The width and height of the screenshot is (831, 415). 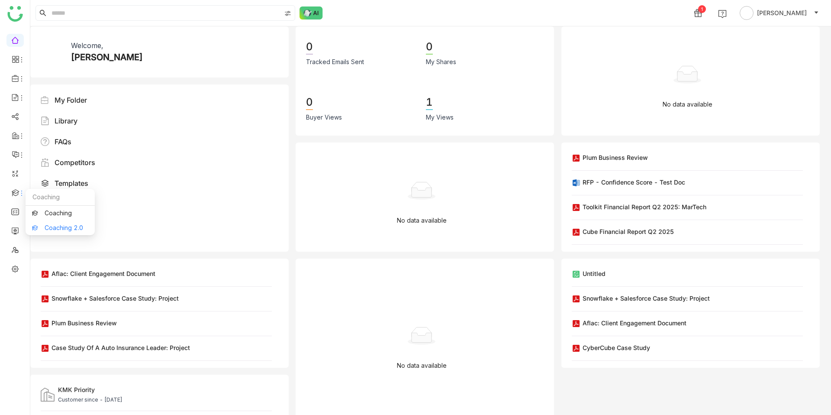 What do you see at coordinates (440, 117) in the screenshot?
I see `div: My Views` at bounding box center [440, 117].